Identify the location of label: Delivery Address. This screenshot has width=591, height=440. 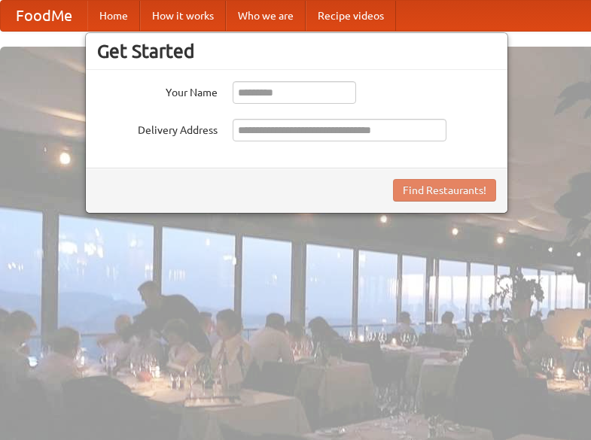
(157, 128).